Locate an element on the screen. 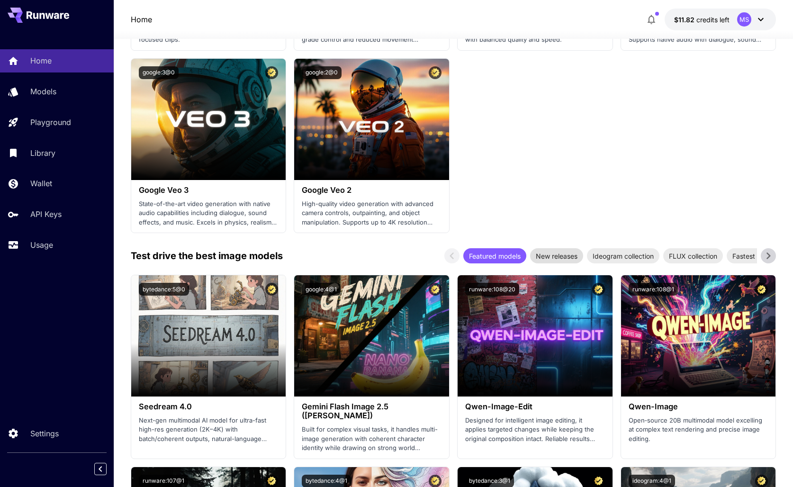 The width and height of the screenshot is (793, 487). nav: breadcrumb is located at coordinates (141, 19).